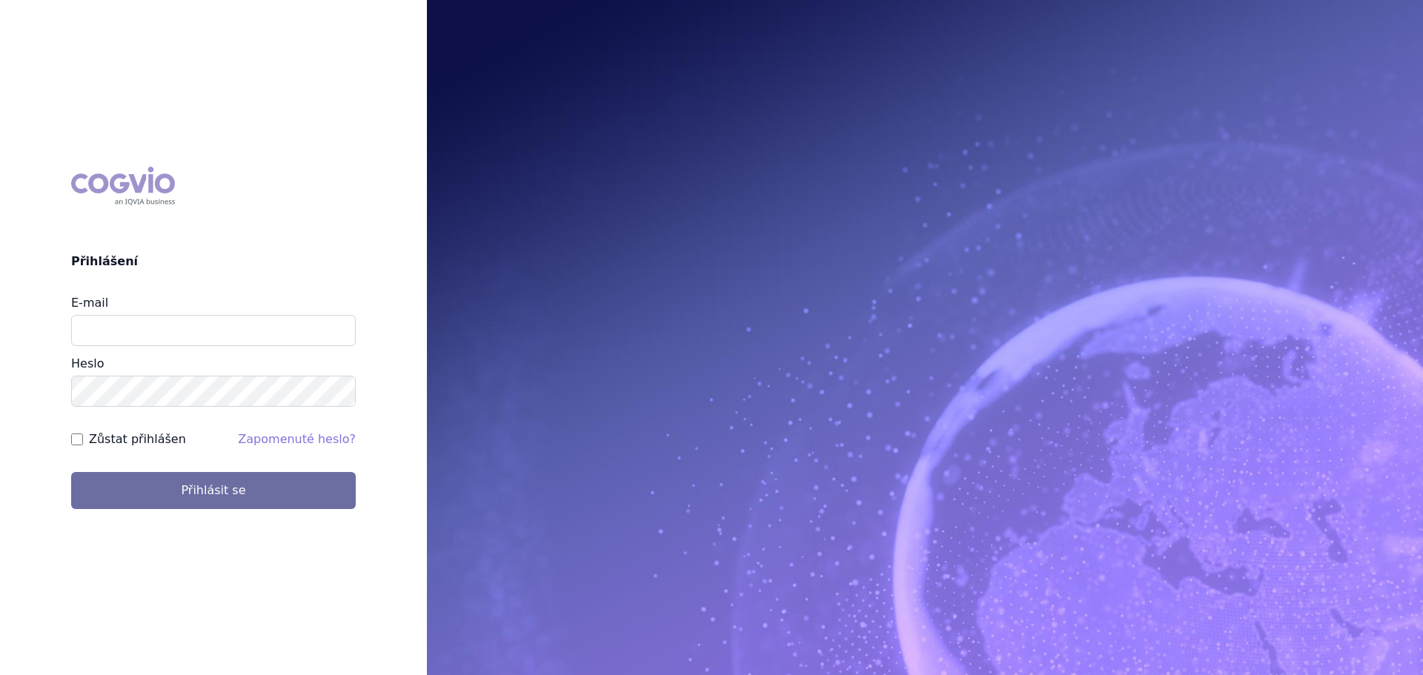  What do you see at coordinates (90, 302) in the screenshot?
I see `label: E-mail` at bounding box center [90, 302].